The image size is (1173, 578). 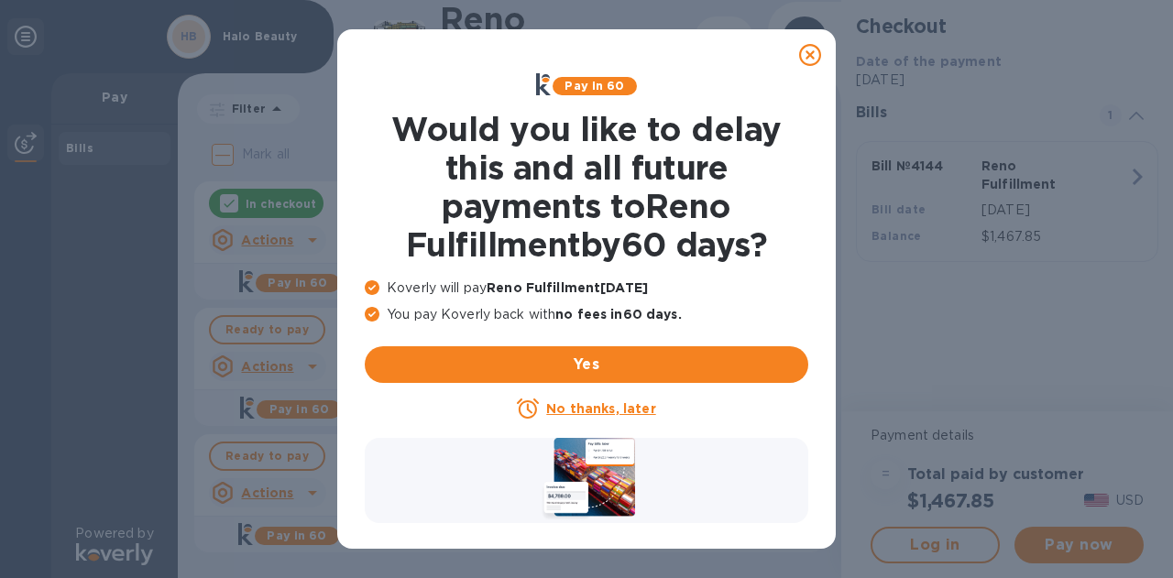 What do you see at coordinates (586, 365) in the screenshot?
I see `span: Yes` at bounding box center [586, 365].